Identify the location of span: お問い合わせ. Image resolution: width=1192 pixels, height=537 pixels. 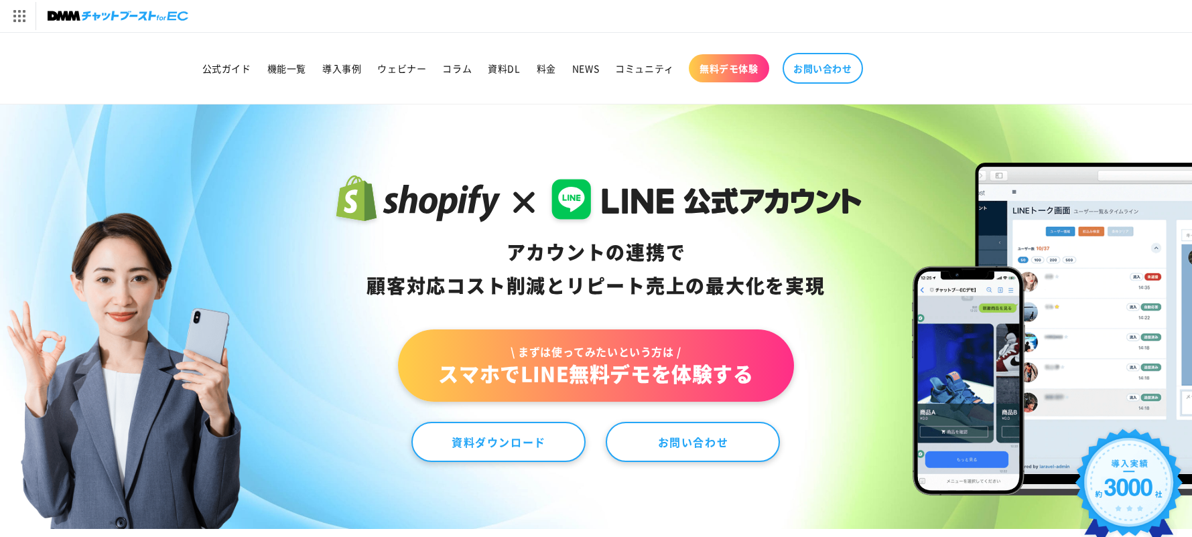
(823, 68).